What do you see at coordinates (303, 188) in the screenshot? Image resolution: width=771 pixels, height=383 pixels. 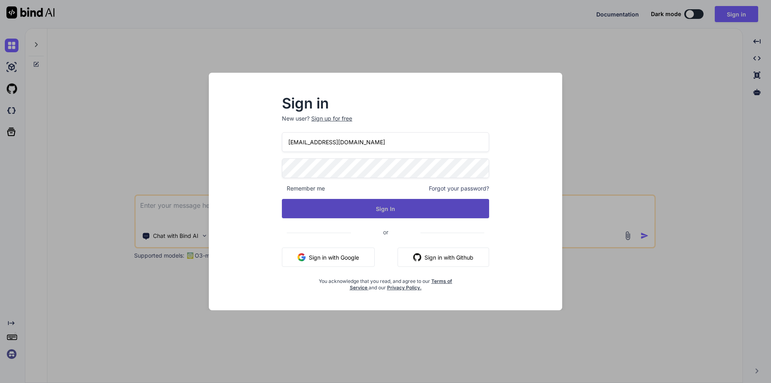 I see `span: Remember me` at bounding box center [303, 188].